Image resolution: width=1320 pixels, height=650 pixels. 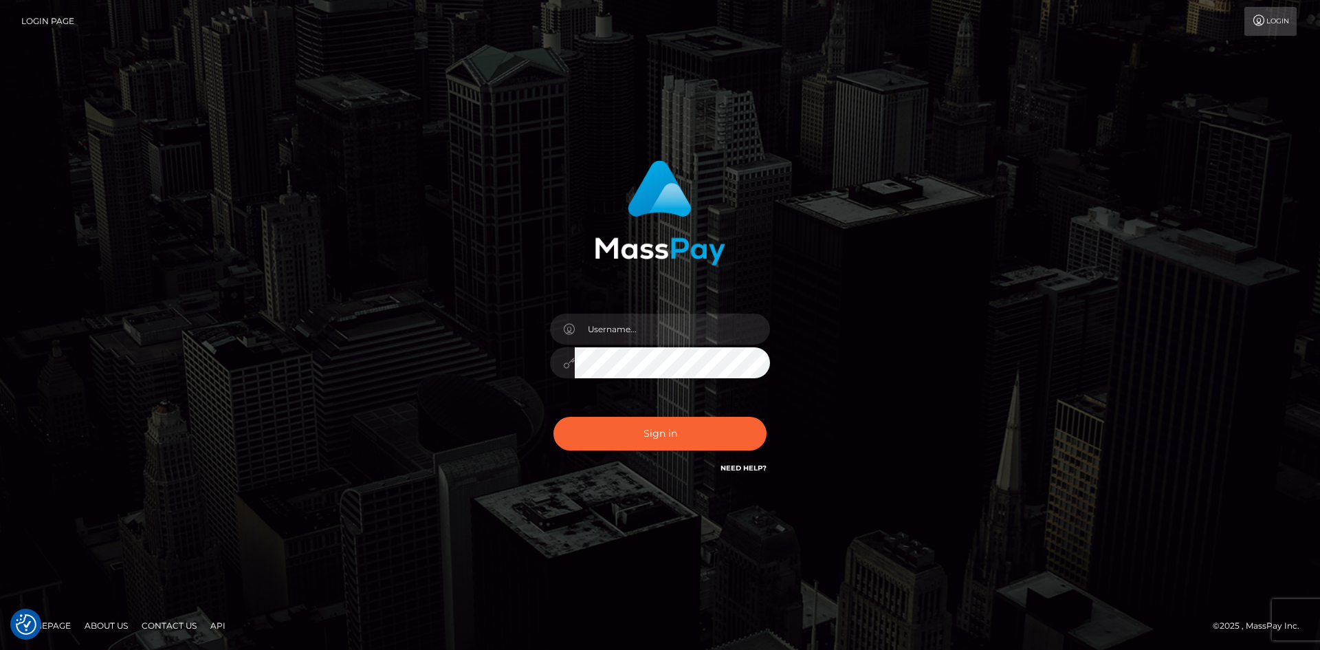 What do you see at coordinates (106, 625) in the screenshot?
I see `a: About Us` at bounding box center [106, 625].